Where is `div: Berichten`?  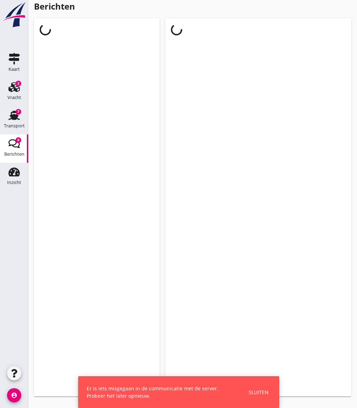 div: Berichten is located at coordinates (14, 154).